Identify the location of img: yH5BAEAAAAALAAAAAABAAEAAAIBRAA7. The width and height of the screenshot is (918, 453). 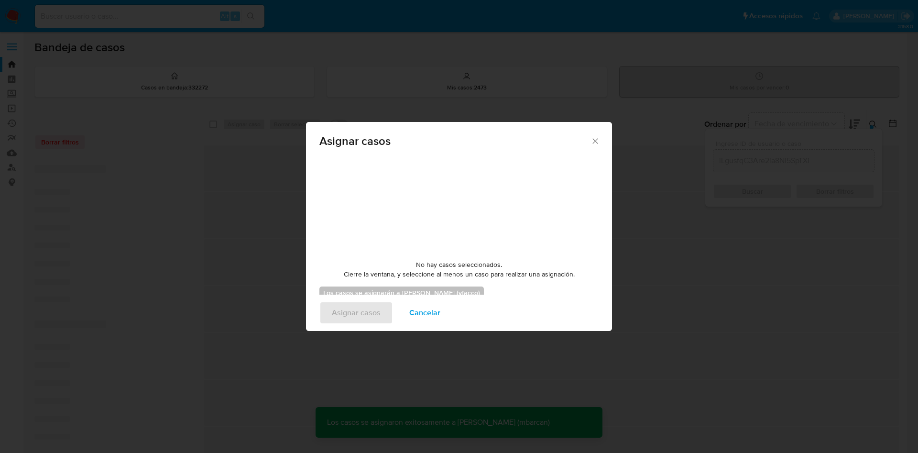
(459, 205).